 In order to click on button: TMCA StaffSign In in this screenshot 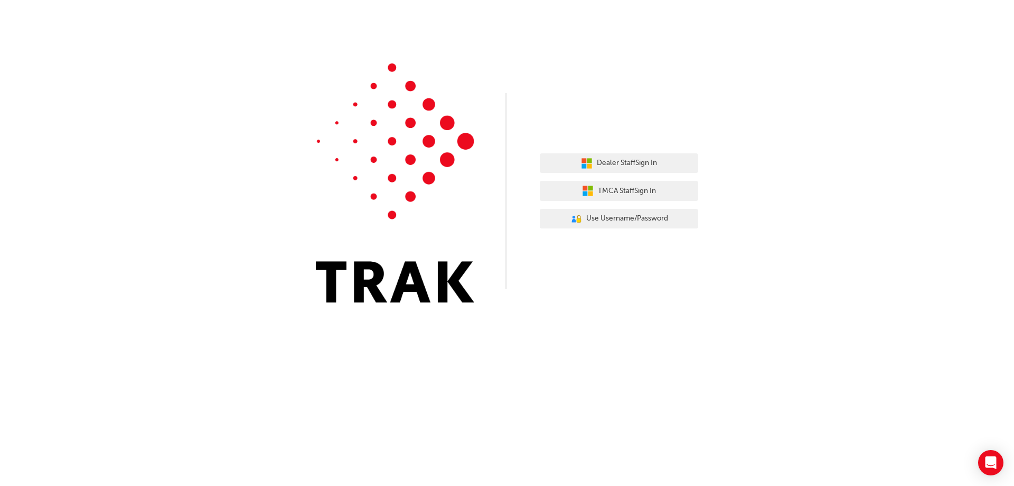, I will do `click(619, 191)`.